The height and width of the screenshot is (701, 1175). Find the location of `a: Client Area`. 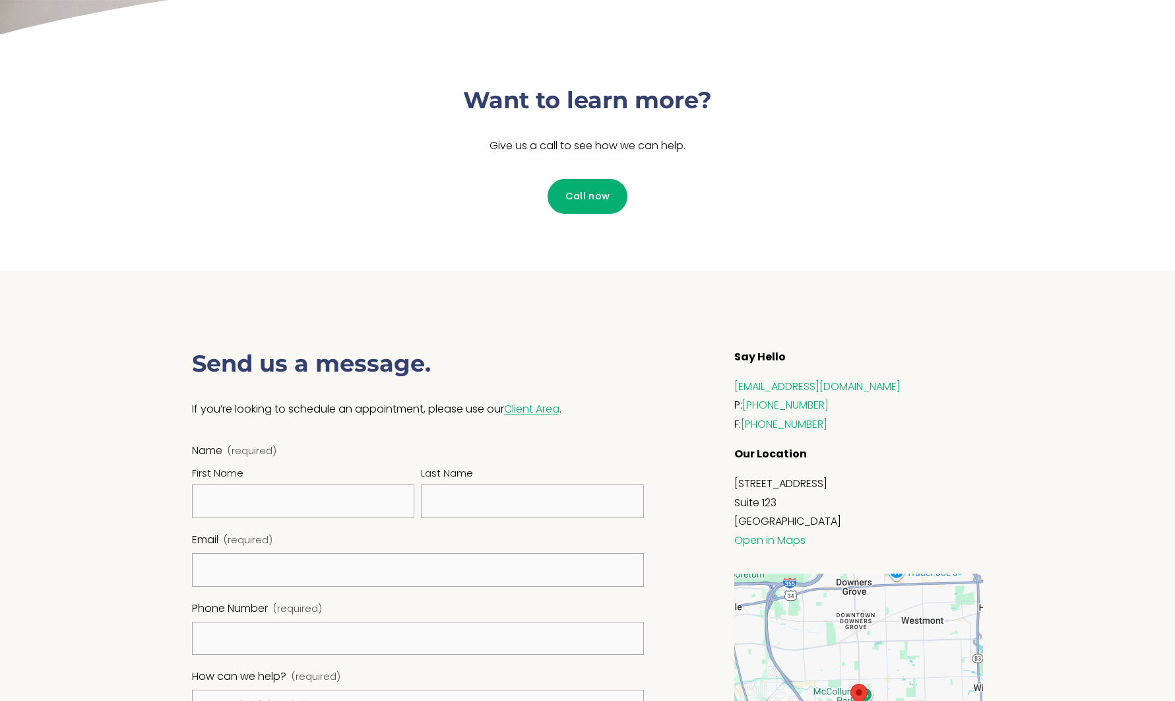

a: Client Area is located at coordinates (532, 410).